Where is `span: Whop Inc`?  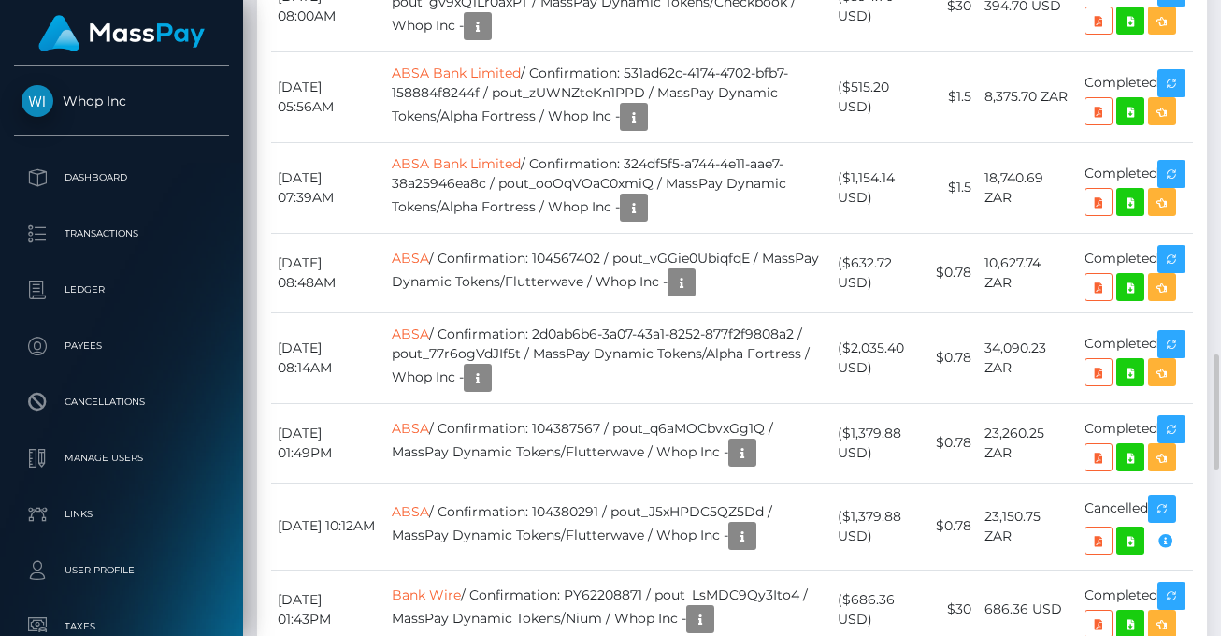
span: Whop Inc is located at coordinates (122, 101).